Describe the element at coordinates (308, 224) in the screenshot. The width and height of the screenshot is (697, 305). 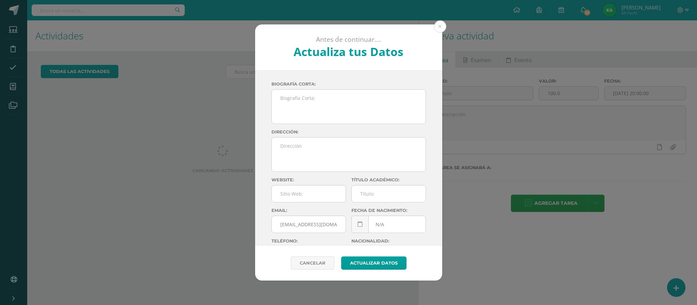
I see `input: Correo Electronico:` at that location.